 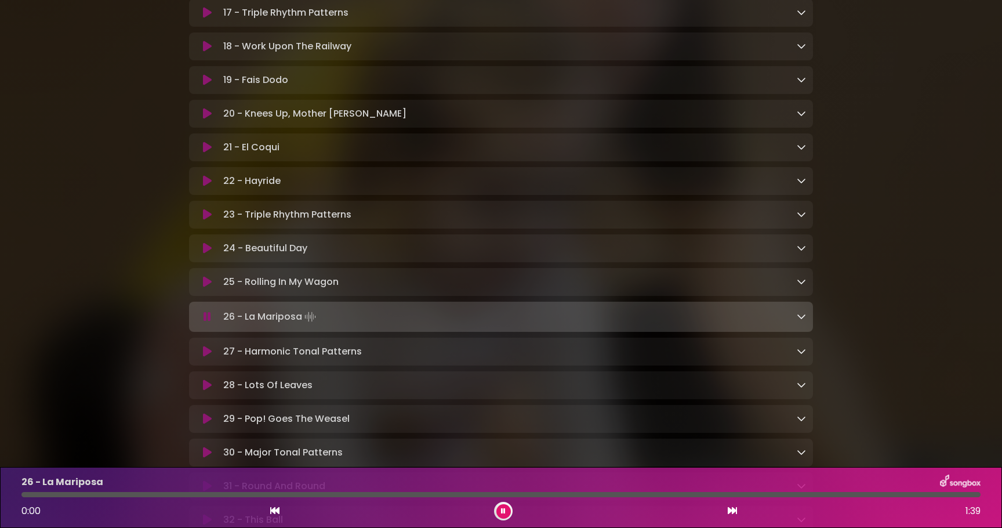 What do you see at coordinates (960, 482) in the screenshot?
I see `img: songbox-logo-white.png` at bounding box center [960, 482].